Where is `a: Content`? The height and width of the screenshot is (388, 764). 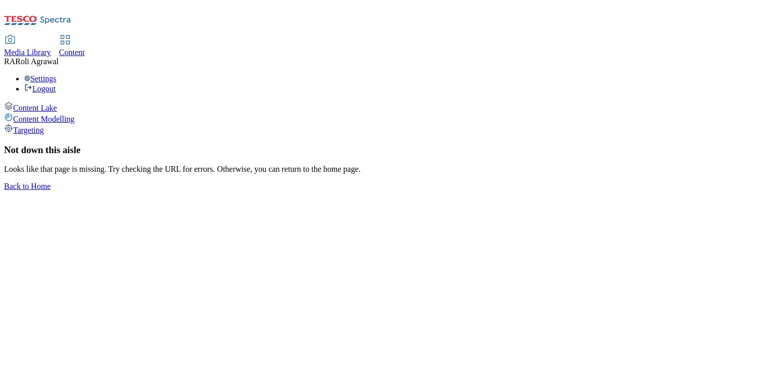 a: Content is located at coordinates (72, 47).